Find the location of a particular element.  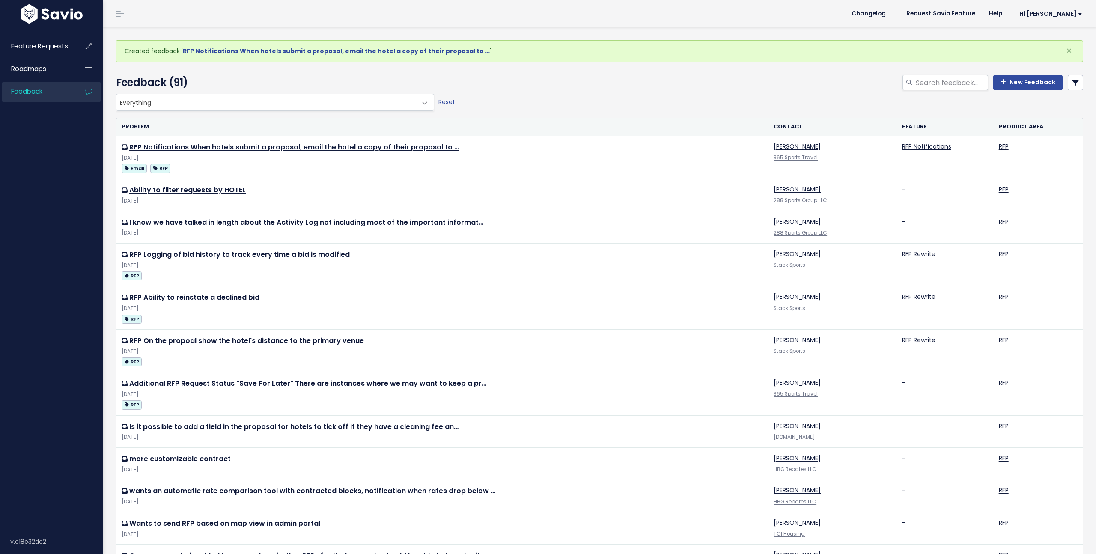

th: Product Area is located at coordinates (1038, 127).